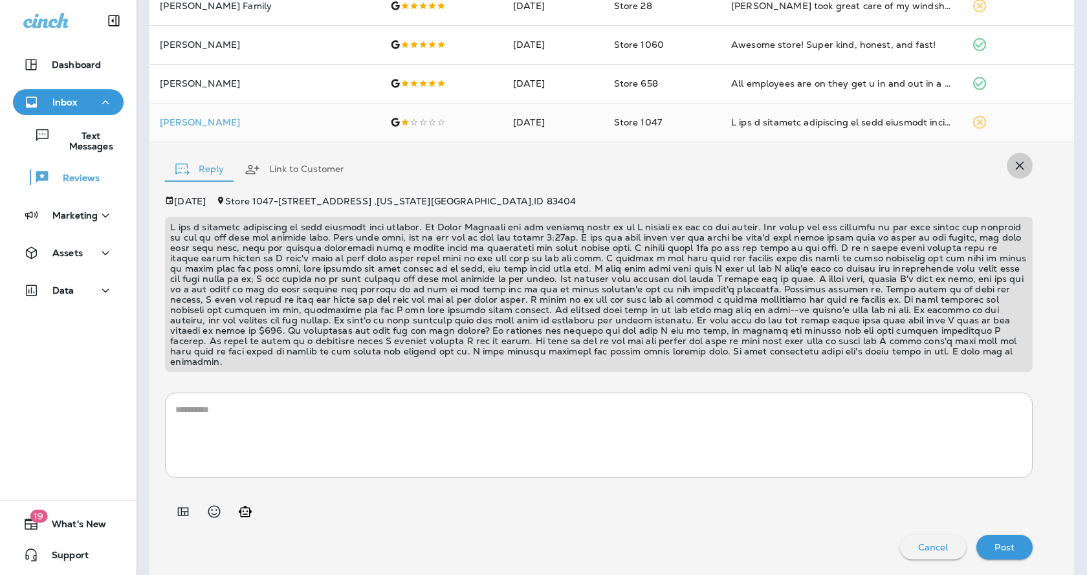  Describe the element at coordinates (841, 45) in the screenshot. I see `div: Awesome store! Super kind, honest, and fast!` at that location.